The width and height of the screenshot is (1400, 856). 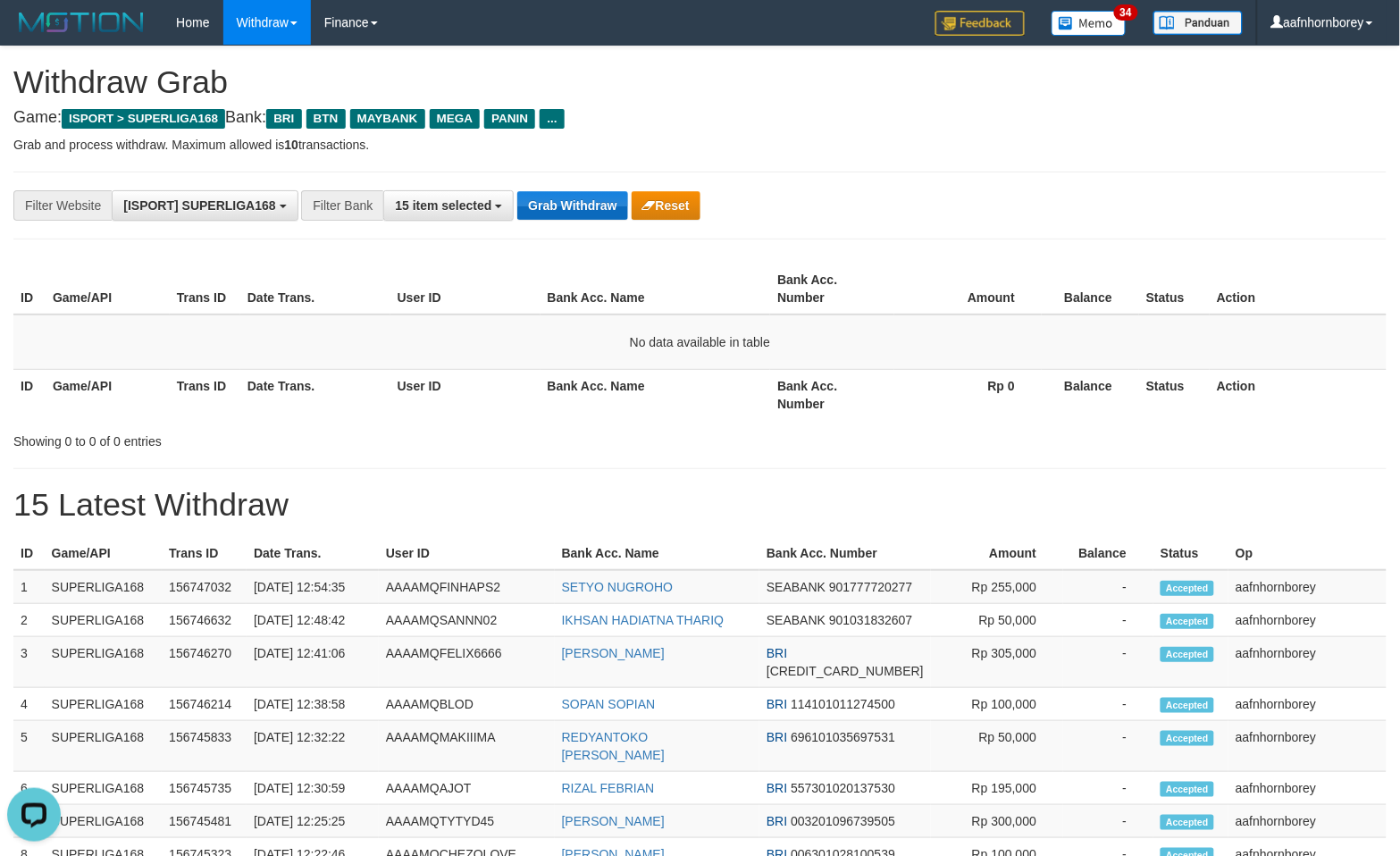 I want to click on strong: 10, so click(x=291, y=145).